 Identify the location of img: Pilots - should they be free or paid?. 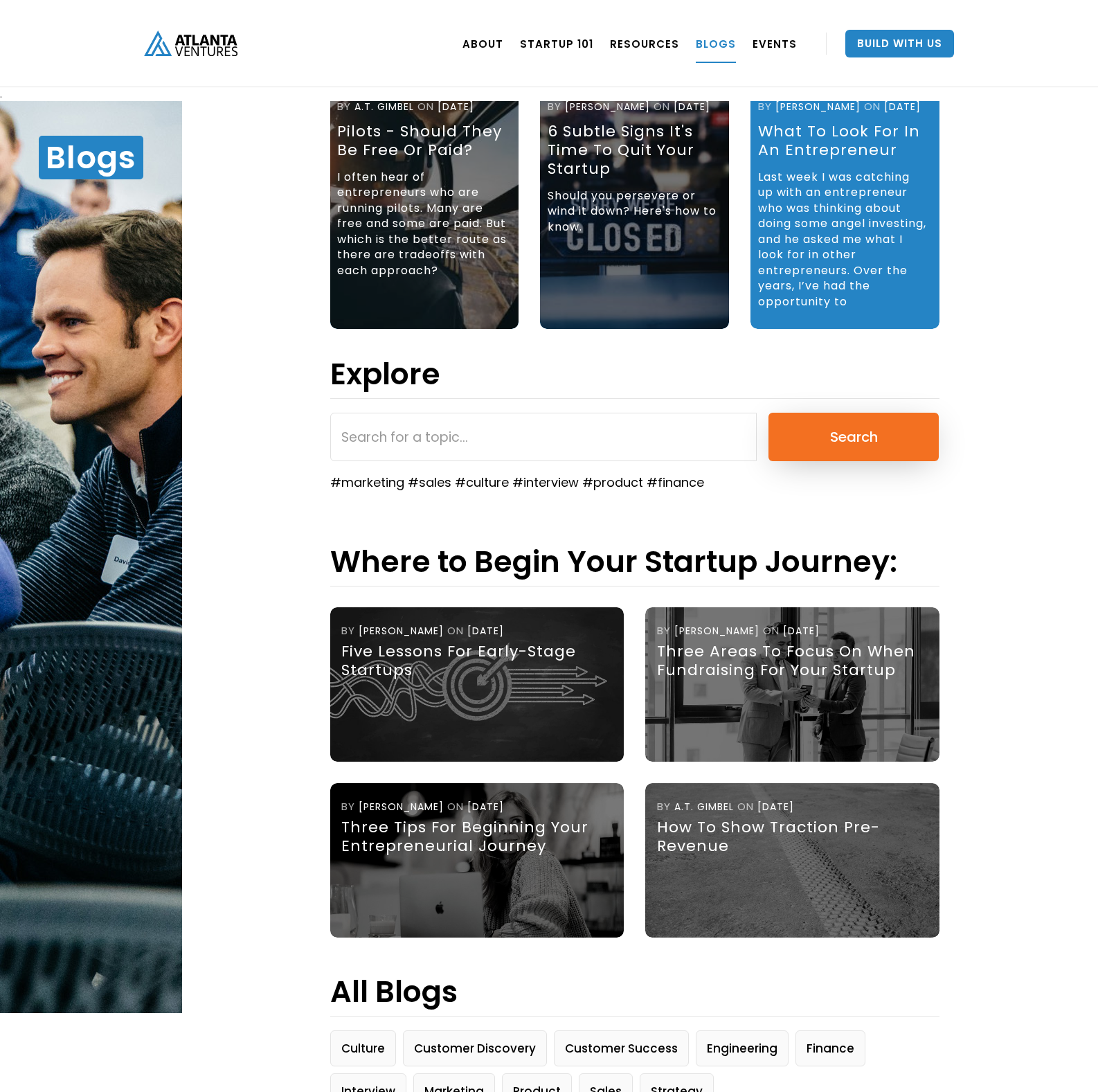
(425, 207).